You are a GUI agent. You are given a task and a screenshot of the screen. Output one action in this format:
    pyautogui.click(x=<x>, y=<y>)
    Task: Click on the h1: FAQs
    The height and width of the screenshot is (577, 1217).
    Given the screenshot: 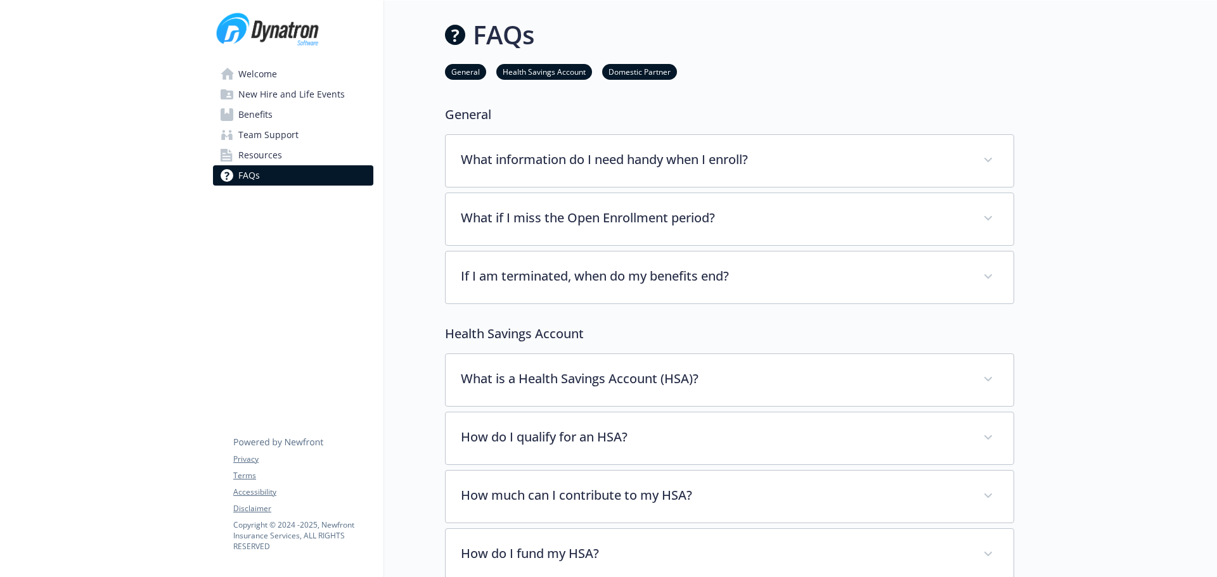 What is the action you would take?
    pyautogui.click(x=503, y=35)
    